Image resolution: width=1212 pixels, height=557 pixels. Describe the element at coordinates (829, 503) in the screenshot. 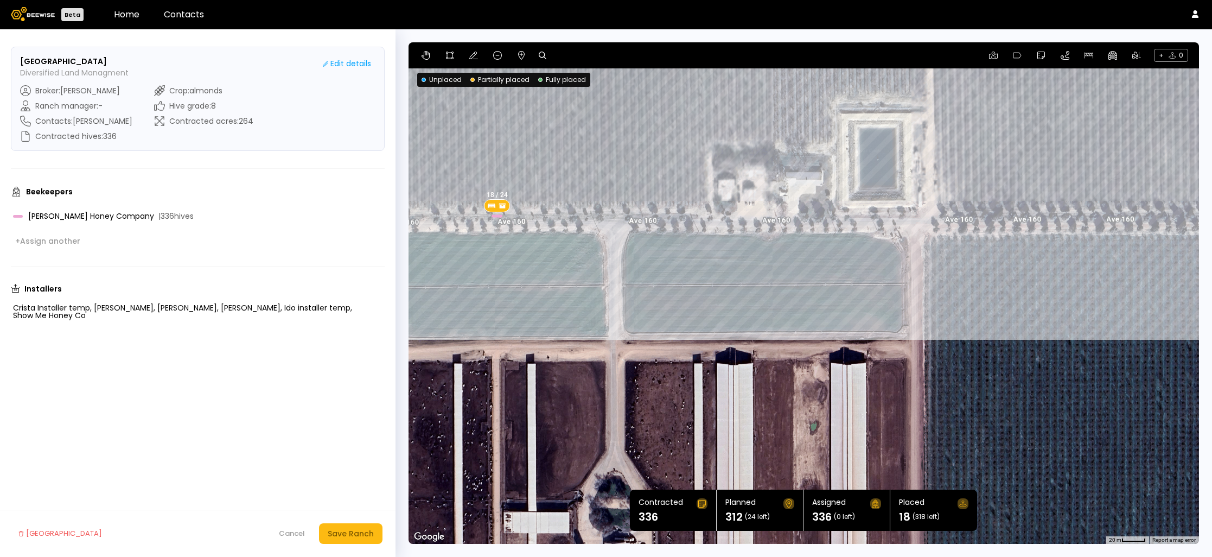

I see `div: Assigned` at that location.